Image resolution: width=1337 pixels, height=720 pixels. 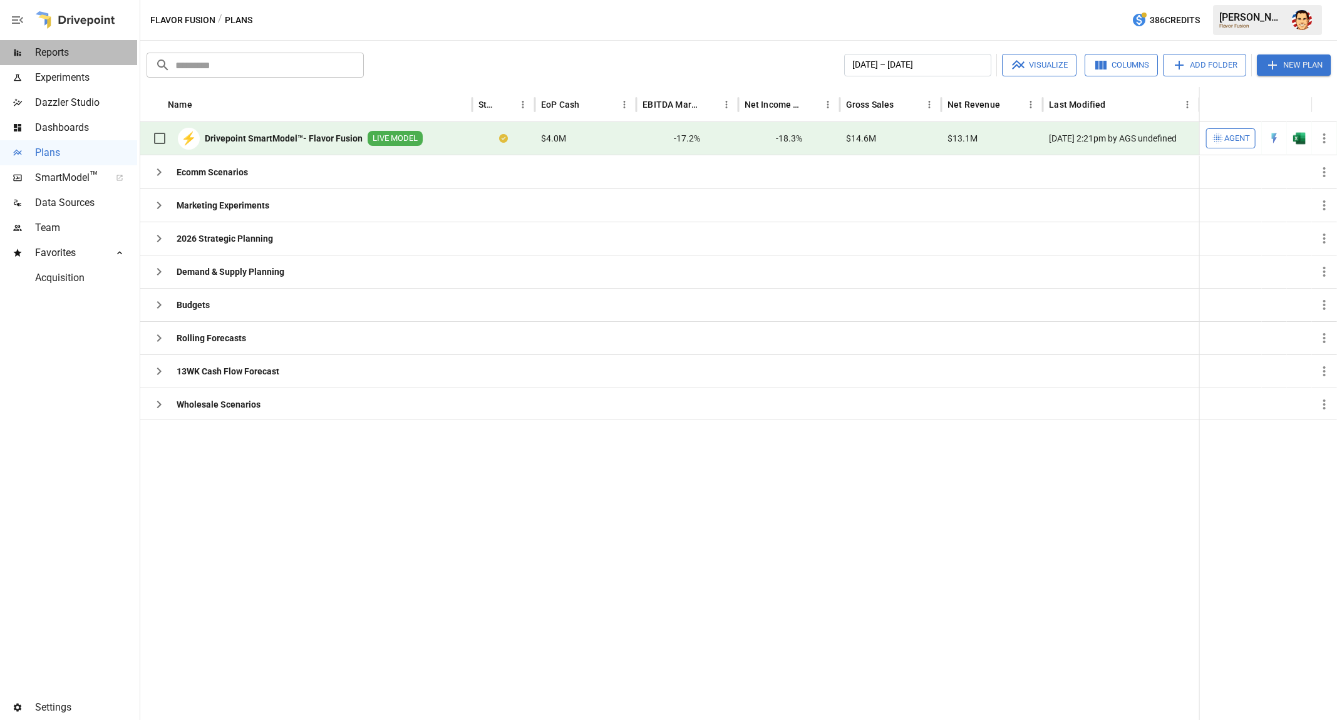 What do you see at coordinates (1274, 138) in the screenshot?
I see `img: quick-edit-flash.b8aec18c.svg` at bounding box center [1274, 138].